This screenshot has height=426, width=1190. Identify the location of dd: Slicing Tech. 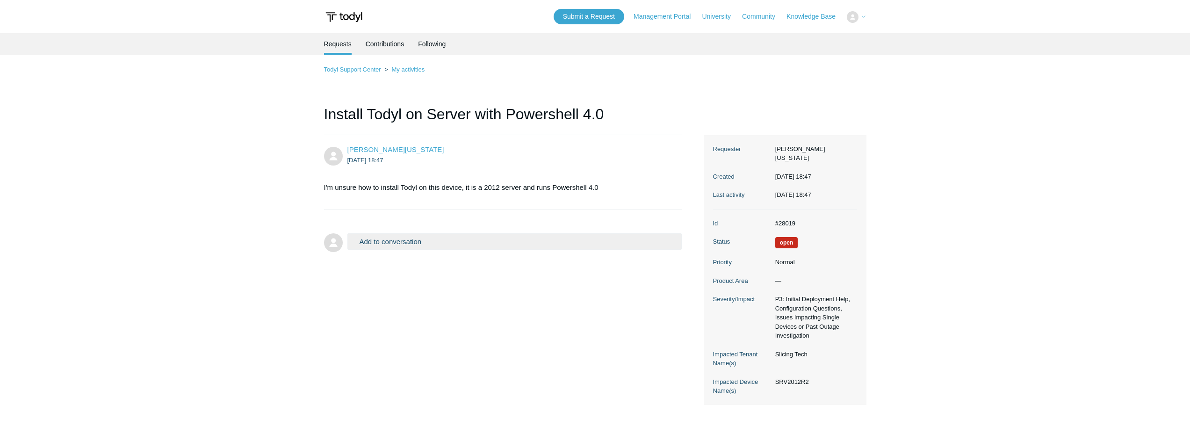
(813, 354).